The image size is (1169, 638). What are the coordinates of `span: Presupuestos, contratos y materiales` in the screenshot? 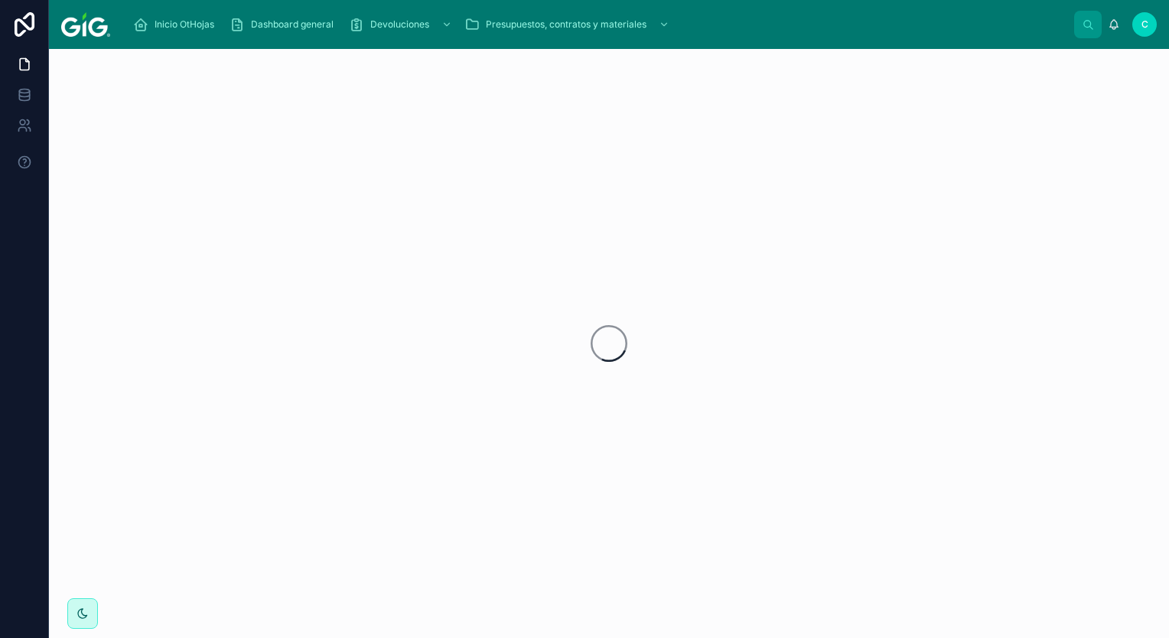 It's located at (566, 24).